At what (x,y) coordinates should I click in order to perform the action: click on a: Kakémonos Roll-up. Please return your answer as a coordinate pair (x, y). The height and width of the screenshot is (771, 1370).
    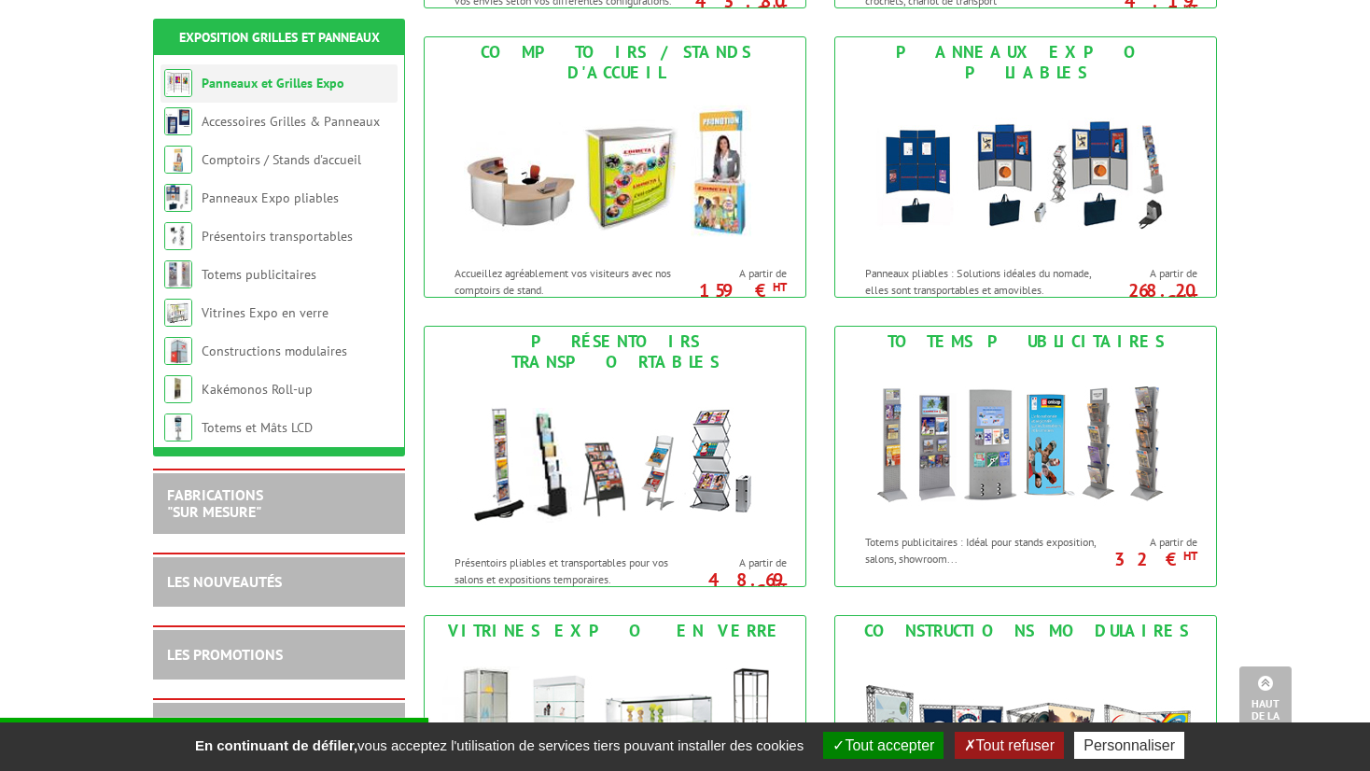
    Looking at the image, I should click on (257, 389).